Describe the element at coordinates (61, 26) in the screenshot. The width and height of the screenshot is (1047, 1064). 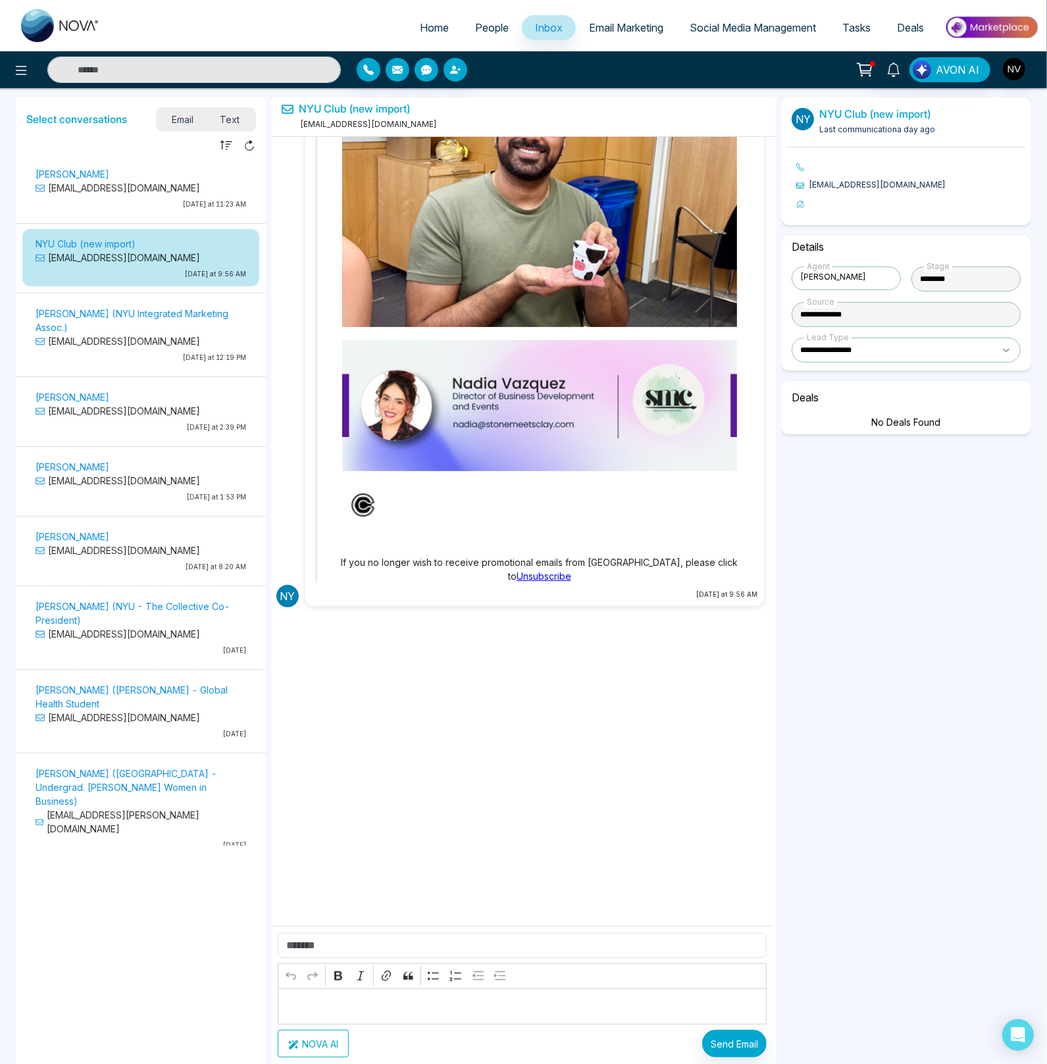
I see `img: Nova CRM Logo` at that location.